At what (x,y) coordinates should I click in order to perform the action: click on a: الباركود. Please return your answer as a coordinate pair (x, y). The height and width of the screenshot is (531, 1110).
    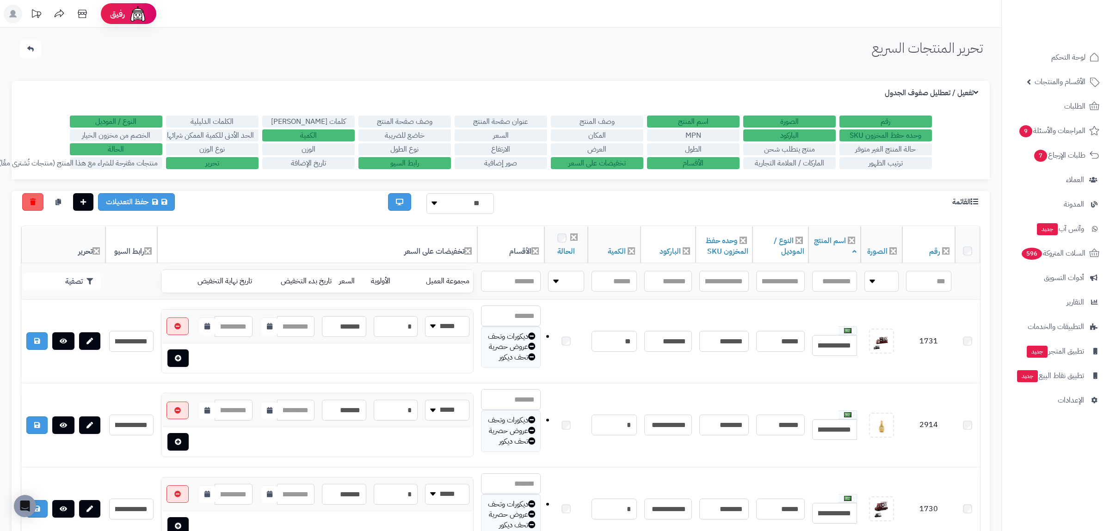
    Looking at the image, I should click on (670, 252).